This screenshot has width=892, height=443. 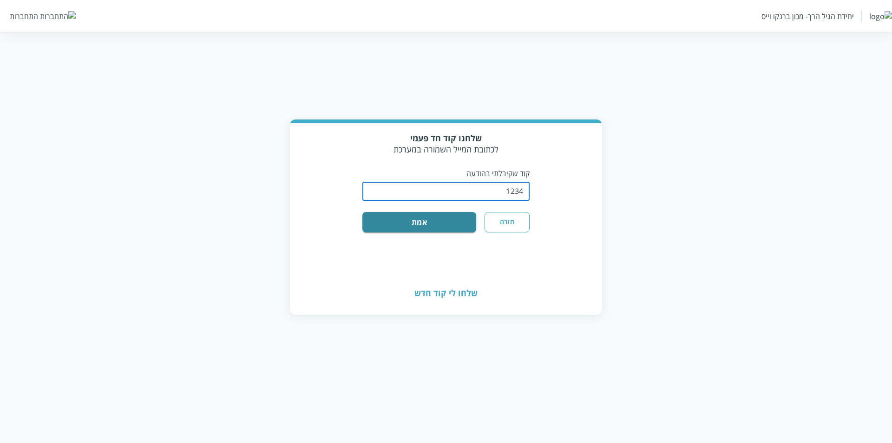 What do you see at coordinates (446, 191) in the screenshot?
I see `input: OTP` at bounding box center [446, 191].